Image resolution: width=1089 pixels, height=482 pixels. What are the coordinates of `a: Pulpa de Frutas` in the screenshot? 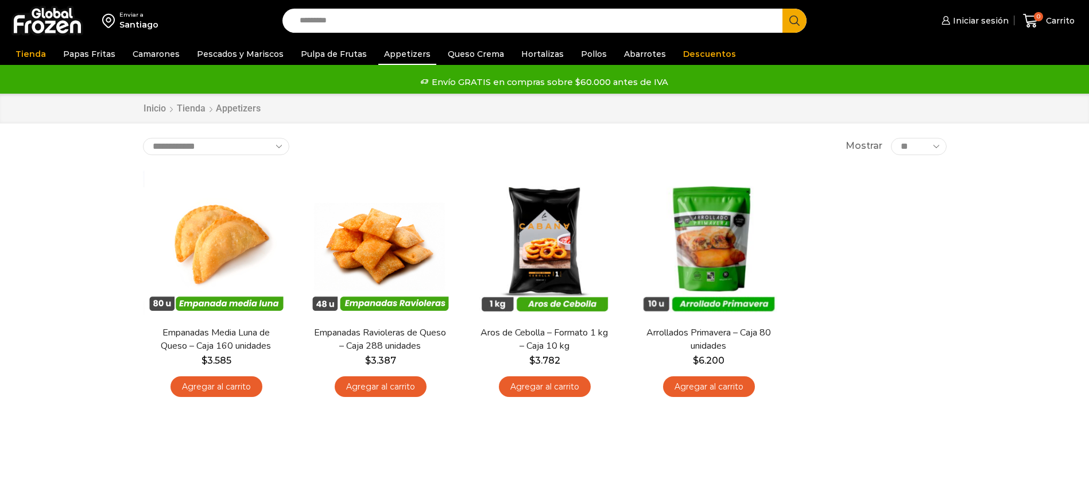 It's located at (334, 54).